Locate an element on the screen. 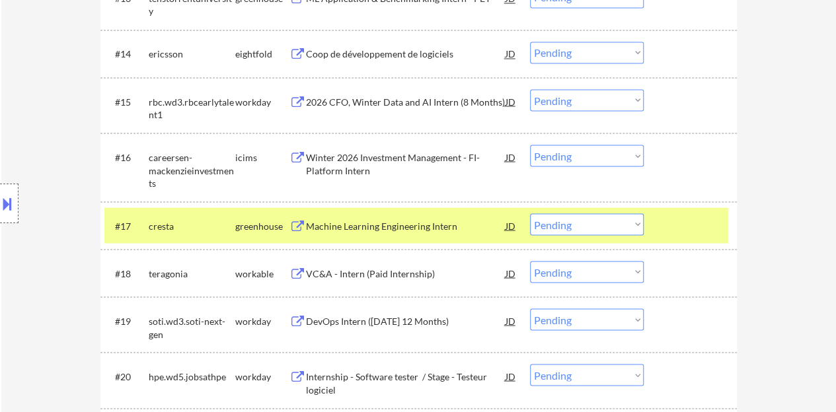  div: ericsson is located at coordinates (192, 54).